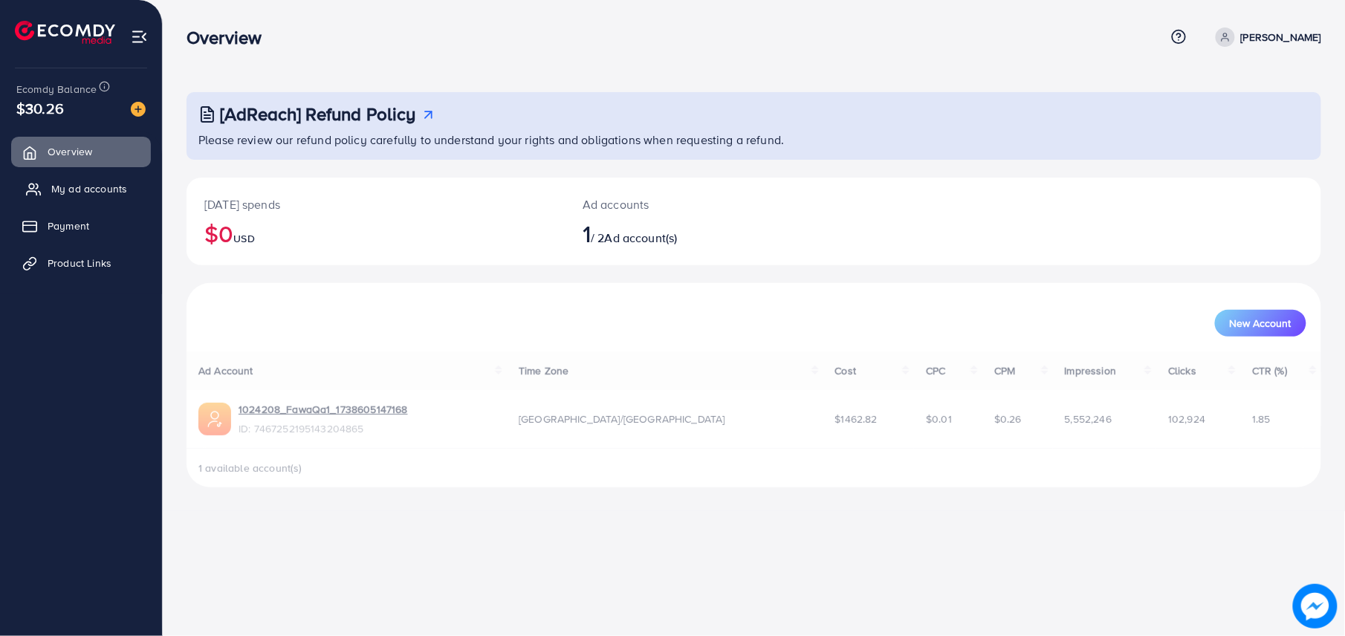 This screenshot has height=636, width=1345. Describe the element at coordinates (755, 140) in the screenshot. I see `p: Please review our refund policy carefully to understand your rights and obligations when requesti...` at that location.